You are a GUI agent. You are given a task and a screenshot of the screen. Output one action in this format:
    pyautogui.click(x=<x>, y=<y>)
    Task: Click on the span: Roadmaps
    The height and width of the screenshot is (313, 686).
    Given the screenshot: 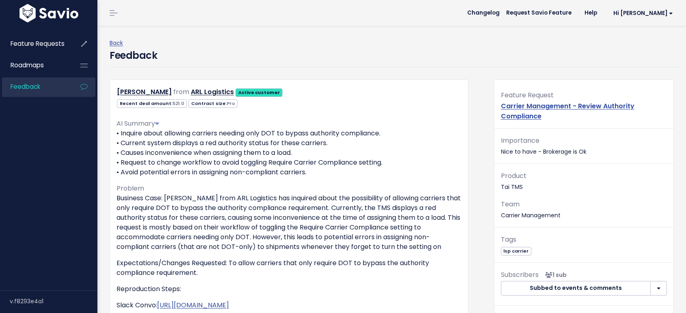 What is the action you would take?
    pyautogui.click(x=27, y=65)
    